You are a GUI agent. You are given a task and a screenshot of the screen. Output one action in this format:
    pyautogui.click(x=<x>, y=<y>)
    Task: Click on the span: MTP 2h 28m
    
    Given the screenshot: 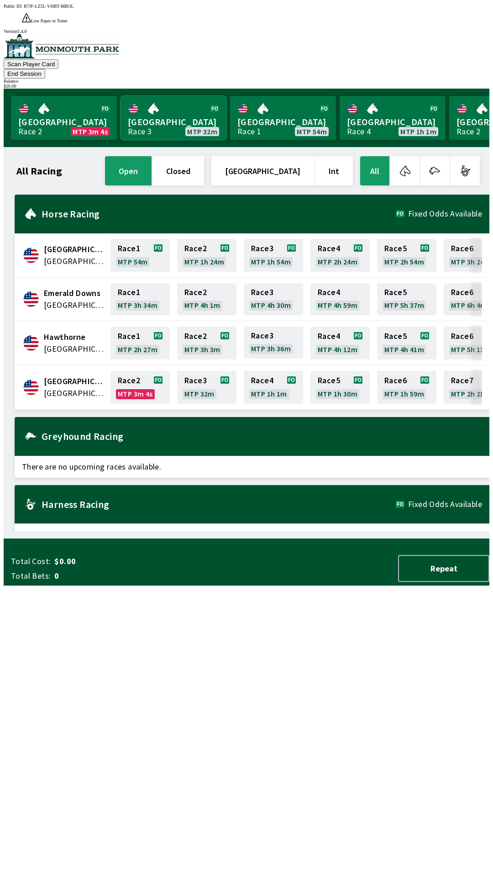 What is the action you would take?
    pyautogui.click(x=471, y=394)
    